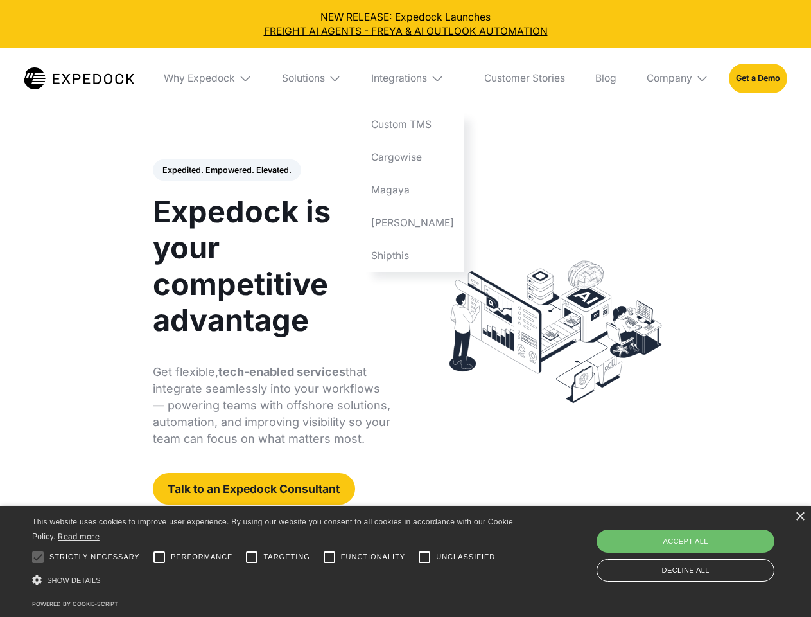 Image resolution: width=811 pixels, height=617 pixels. Describe the element at coordinates (800, 516) in the screenshot. I see `div: Close` at that location.